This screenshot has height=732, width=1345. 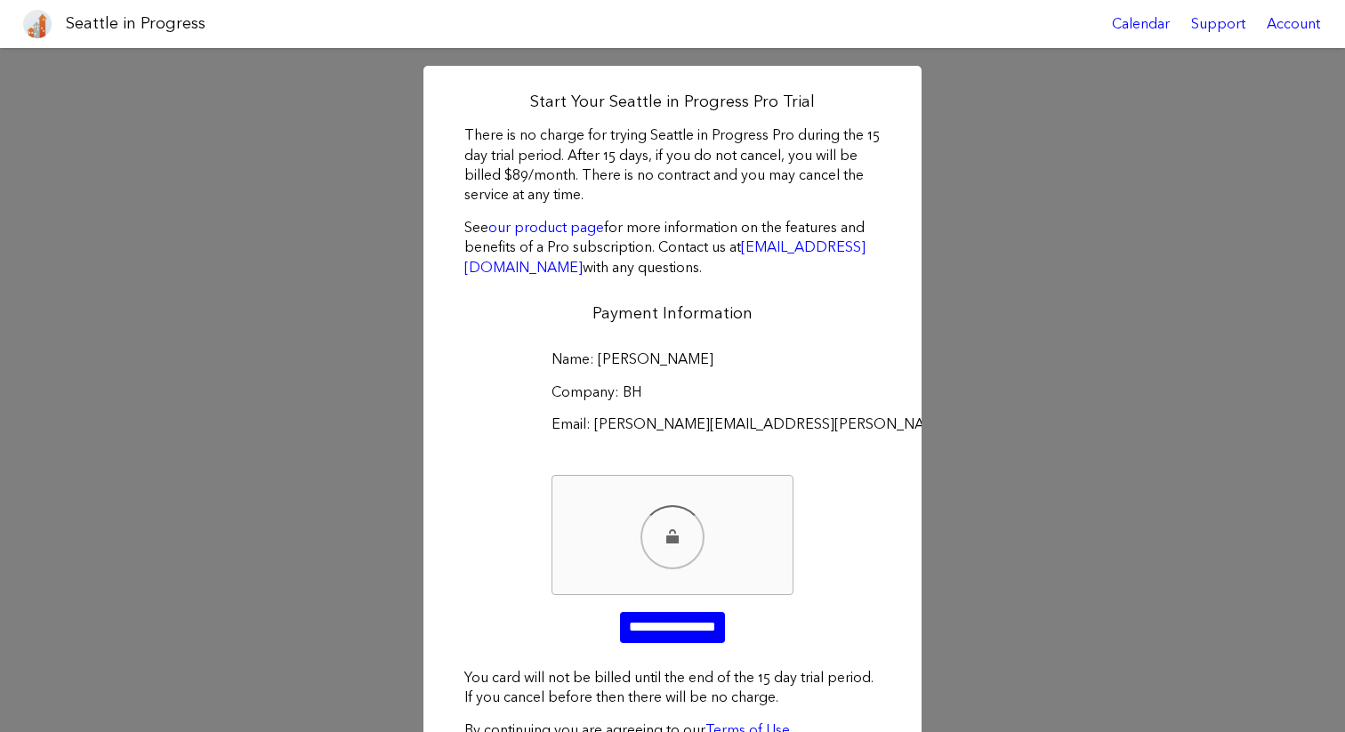 What do you see at coordinates (546, 227) in the screenshot?
I see `a: our product page` at bounding box center [546, 227].